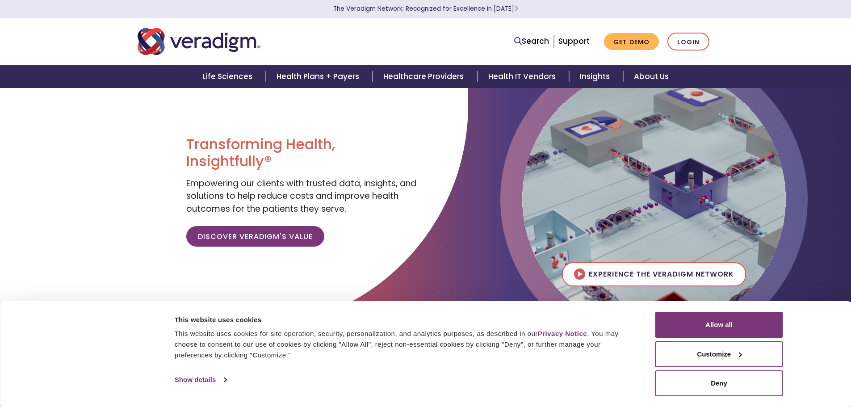 This screenshot has height=407, width=851. I want to click on span: Learn More, so click(516, 8).